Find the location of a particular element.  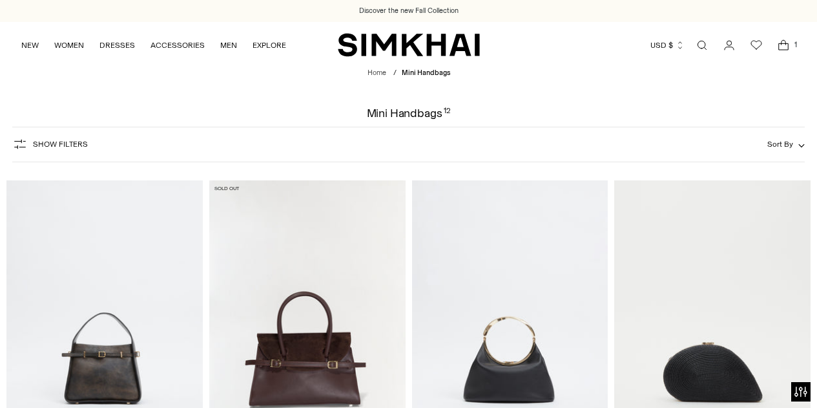

button: Show Filters is located at coordinates (50, 144).